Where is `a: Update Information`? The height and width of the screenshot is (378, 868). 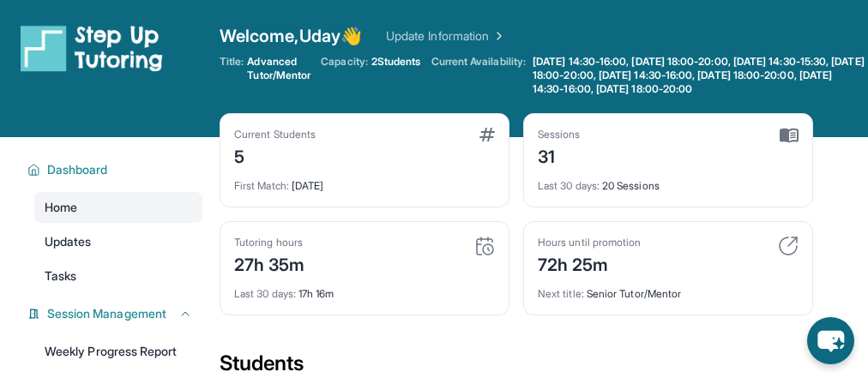
a: Update Information is located at coordinates (446, 36).